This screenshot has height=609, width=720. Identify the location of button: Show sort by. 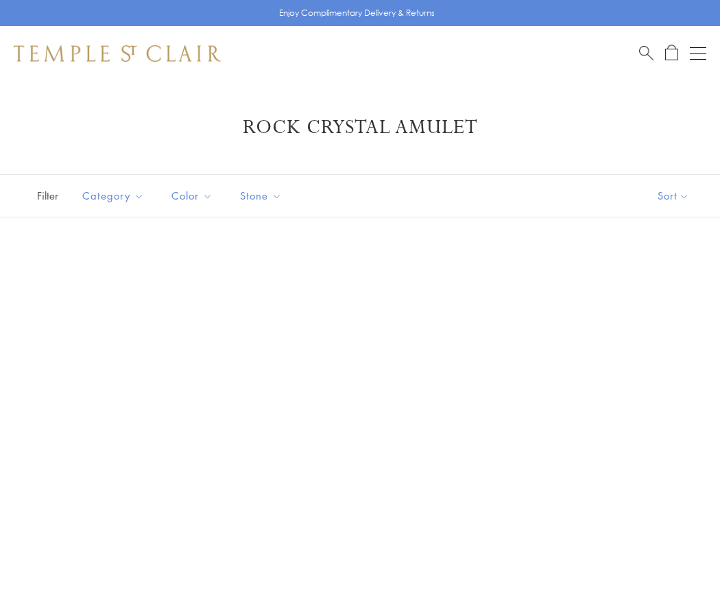
(673, 195).